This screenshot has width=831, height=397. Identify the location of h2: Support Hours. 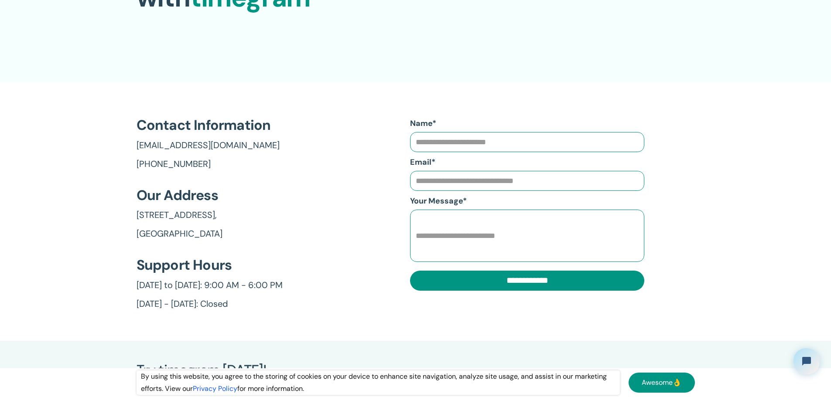
(209, 265).